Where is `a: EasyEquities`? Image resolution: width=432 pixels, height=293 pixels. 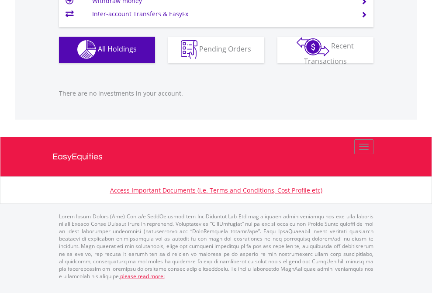 a: EasyEquities is located at coordinates (216, 157).